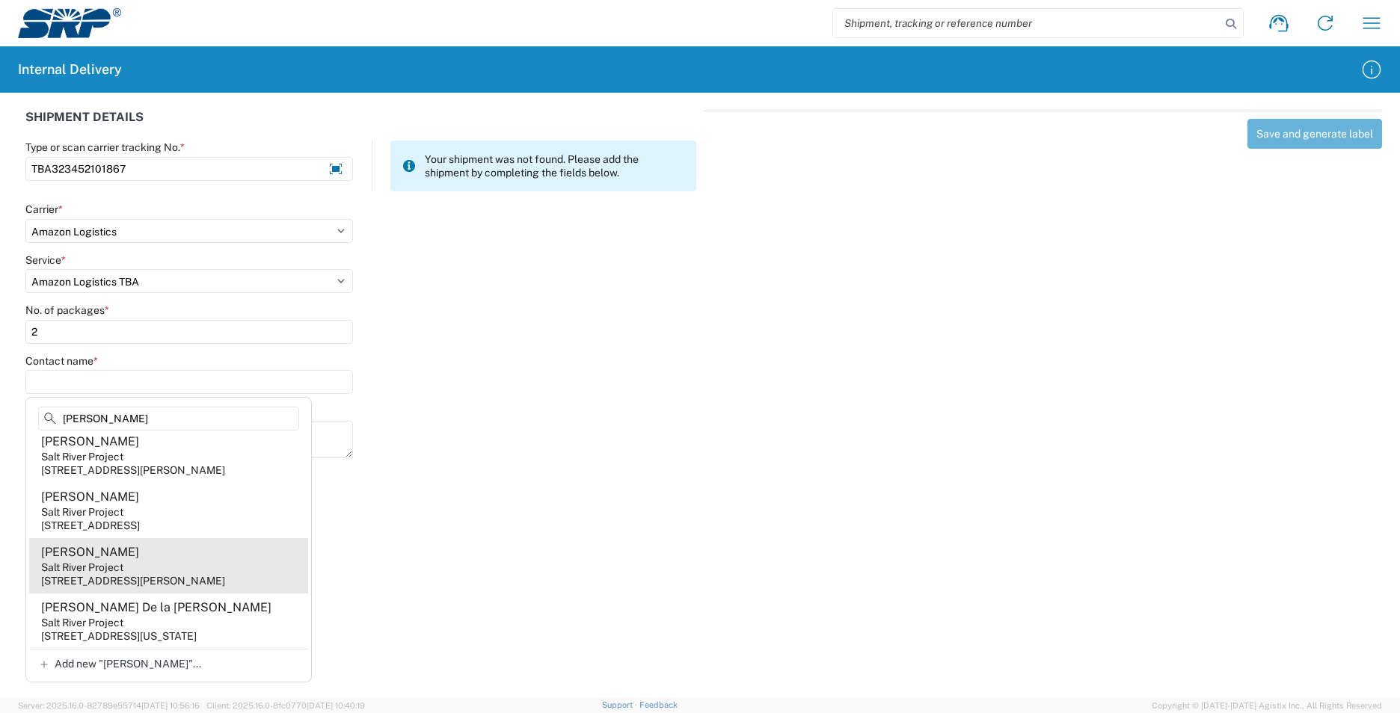 The width and height of the screenshot is (1400, 713). I want to click on div: SHIPMENT DETAILS, so click(360, 126).